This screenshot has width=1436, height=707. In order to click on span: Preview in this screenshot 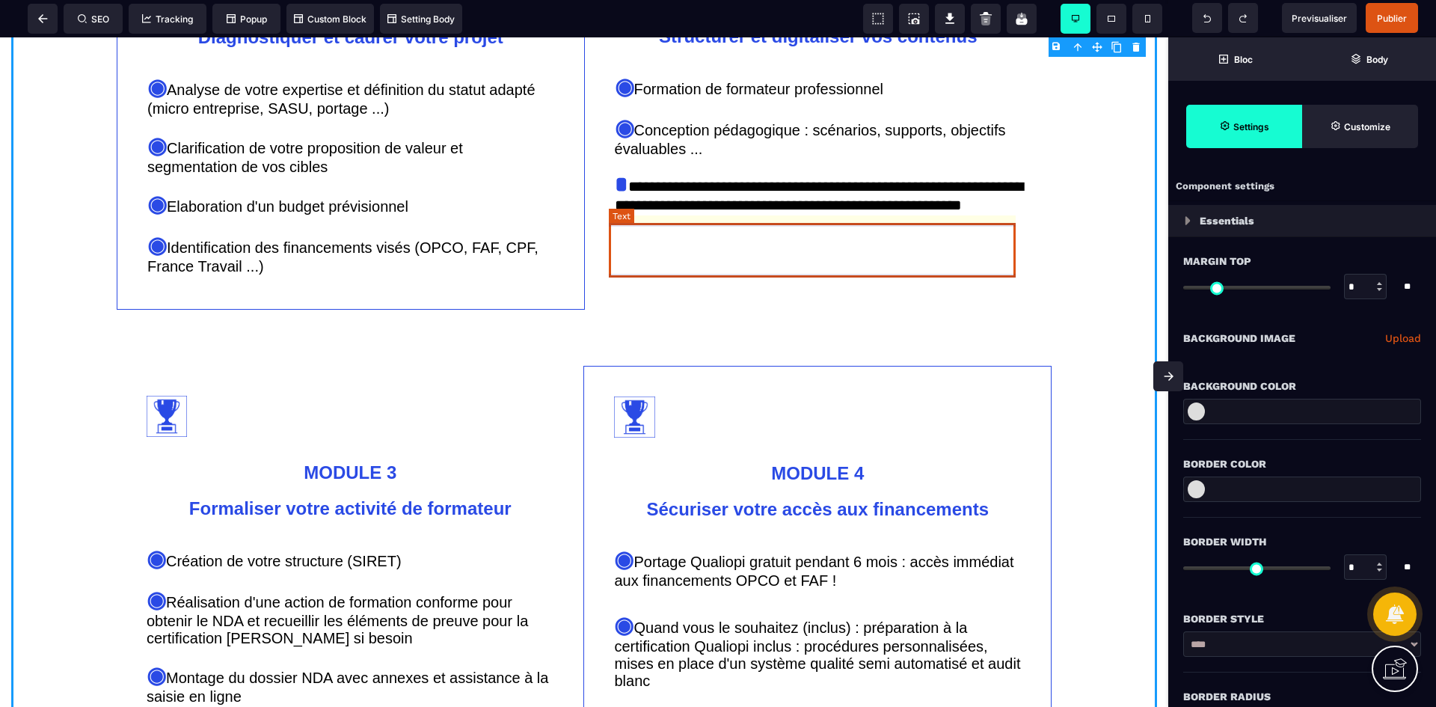, I will do `click(1320, 18)`.